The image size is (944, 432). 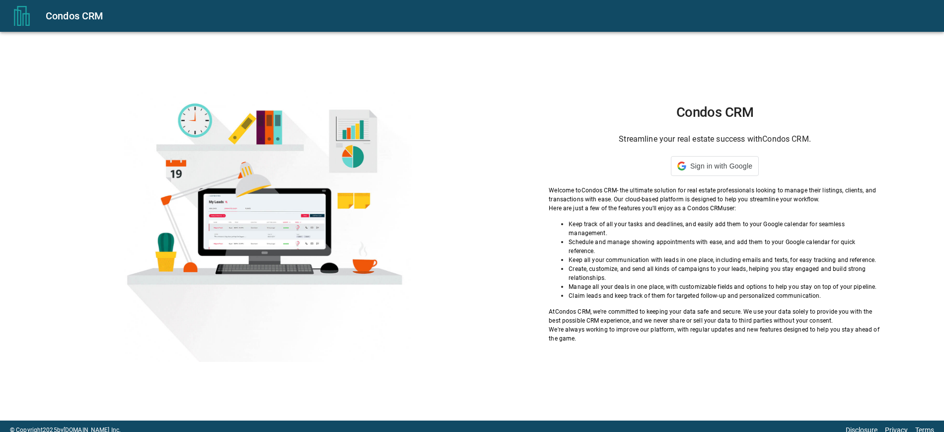 What do you see at coordinates (715, 208) in the screenshot?
I see `p: Here are just a few of the features you'll enjoy as a Condos CRM user:` at bounding box center [715, 208].